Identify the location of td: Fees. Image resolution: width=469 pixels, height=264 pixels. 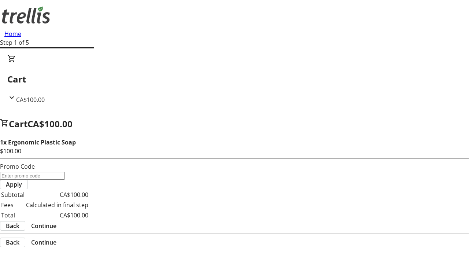
(13, 205).